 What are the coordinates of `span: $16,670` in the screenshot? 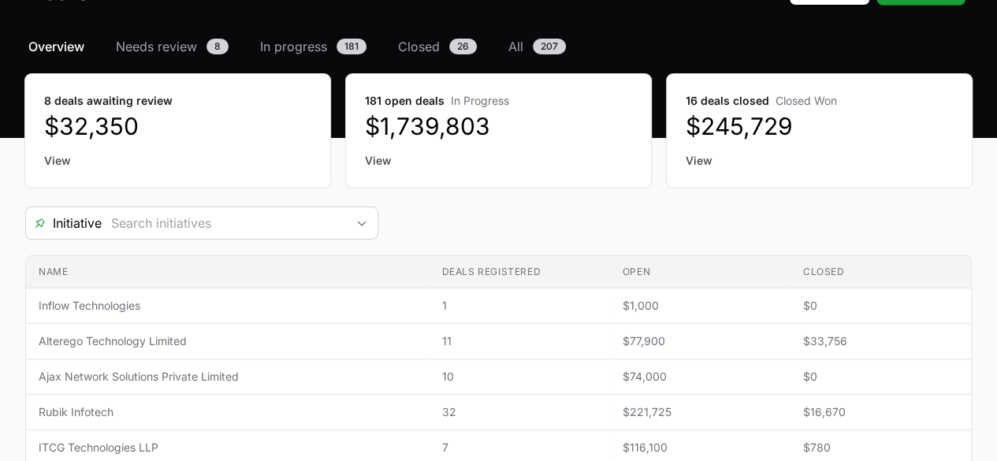 It's located at (880, 412).